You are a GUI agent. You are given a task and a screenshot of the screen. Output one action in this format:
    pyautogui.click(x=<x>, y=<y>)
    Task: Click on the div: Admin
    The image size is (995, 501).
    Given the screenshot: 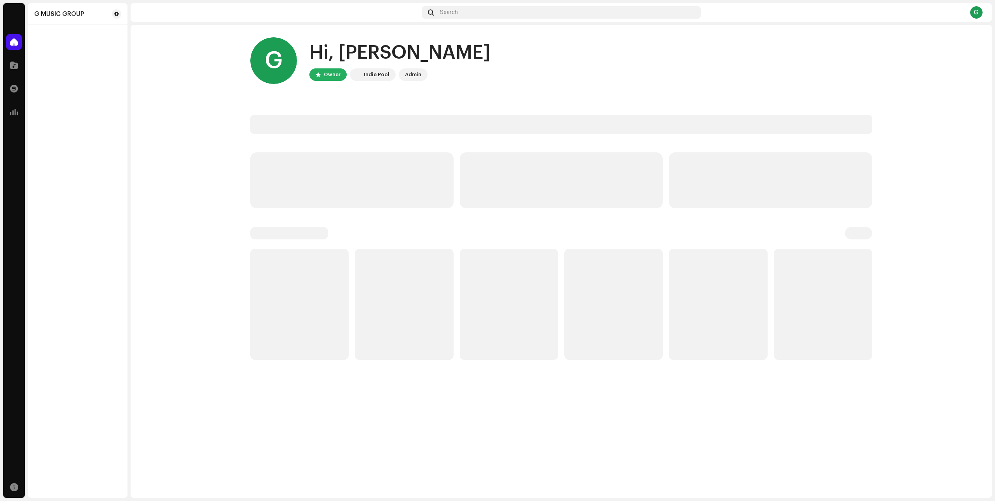 What is the action you would take?
    pyautogui.click(x=413, y=75)
    